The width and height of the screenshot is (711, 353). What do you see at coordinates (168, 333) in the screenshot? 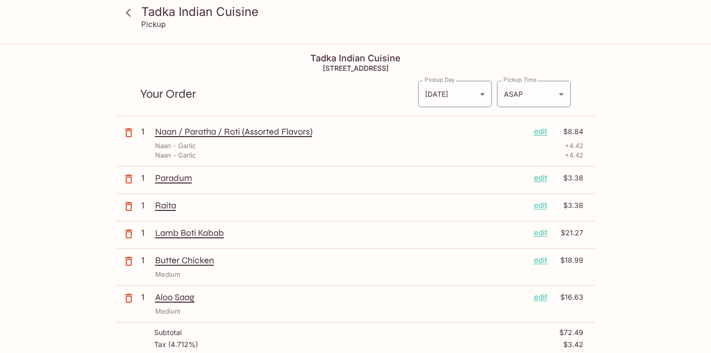
I see `p: Subtotal` at bounding box center [168, 333].